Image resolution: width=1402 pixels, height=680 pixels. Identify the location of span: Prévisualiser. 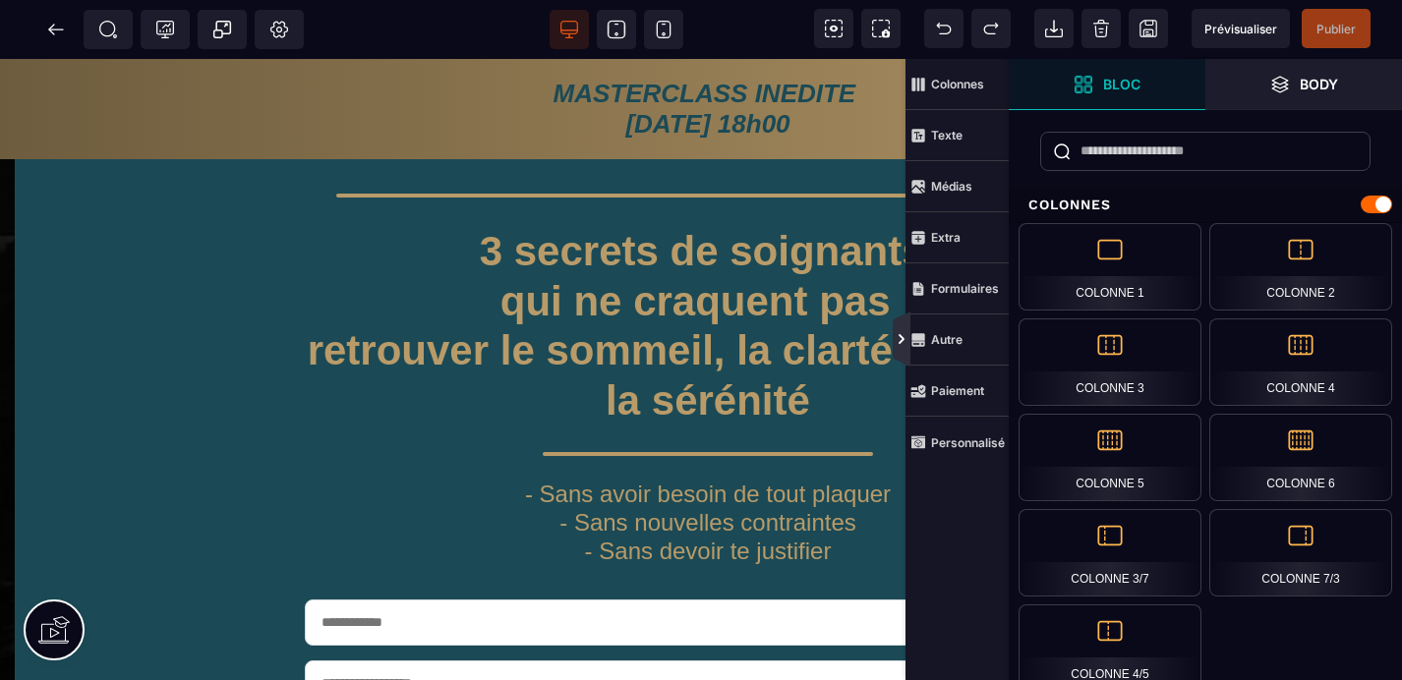
(1240, 29).